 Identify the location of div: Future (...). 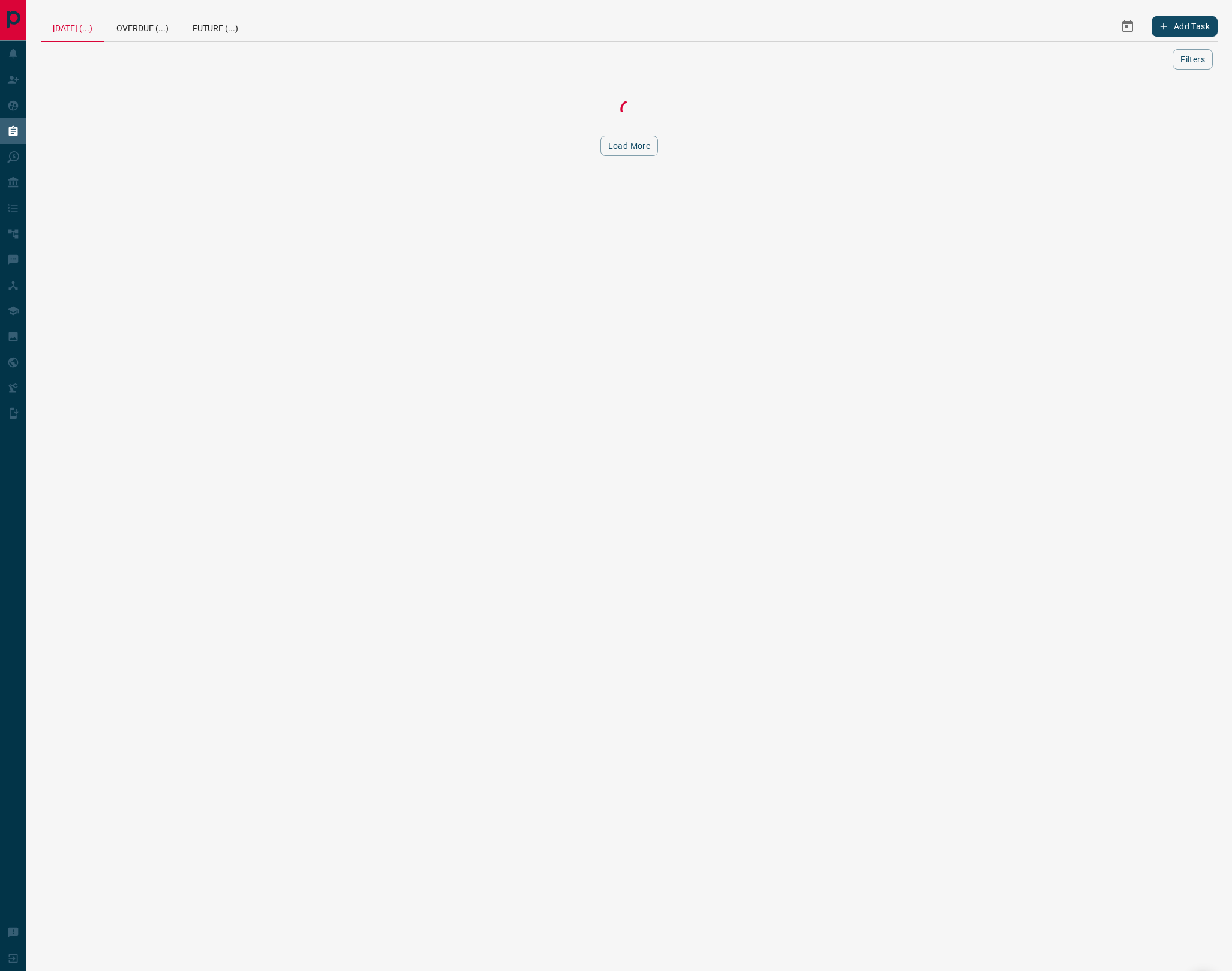
(216, 27).